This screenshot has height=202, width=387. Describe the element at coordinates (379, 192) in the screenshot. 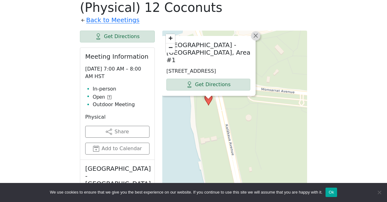

I see `span: No` at that location.